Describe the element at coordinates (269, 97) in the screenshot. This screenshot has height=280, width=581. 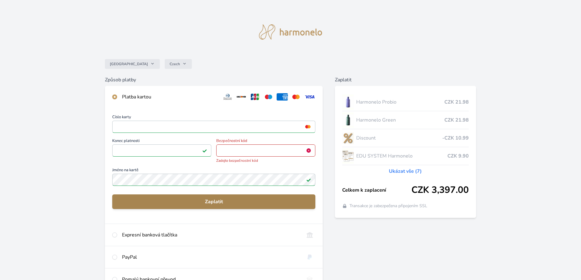
I see `img: maestro.svg` at that location.